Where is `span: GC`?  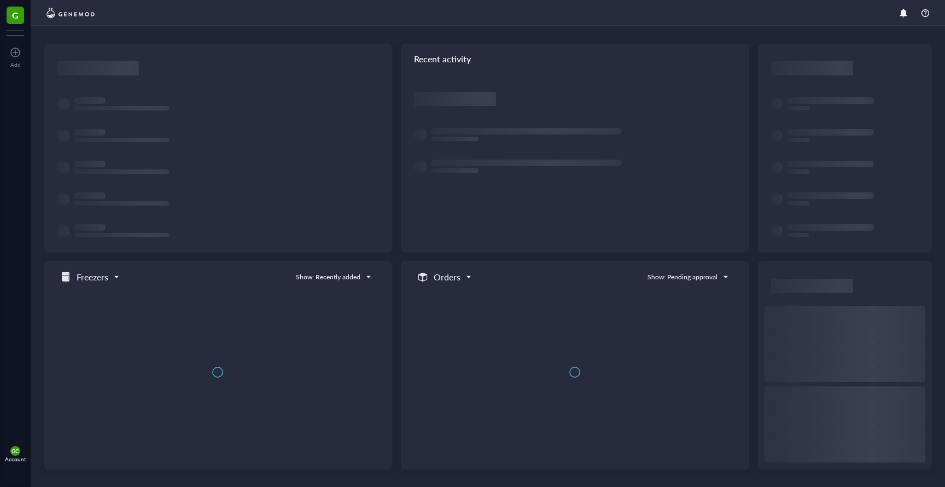
span: GC is located at coordinates (15, 451).